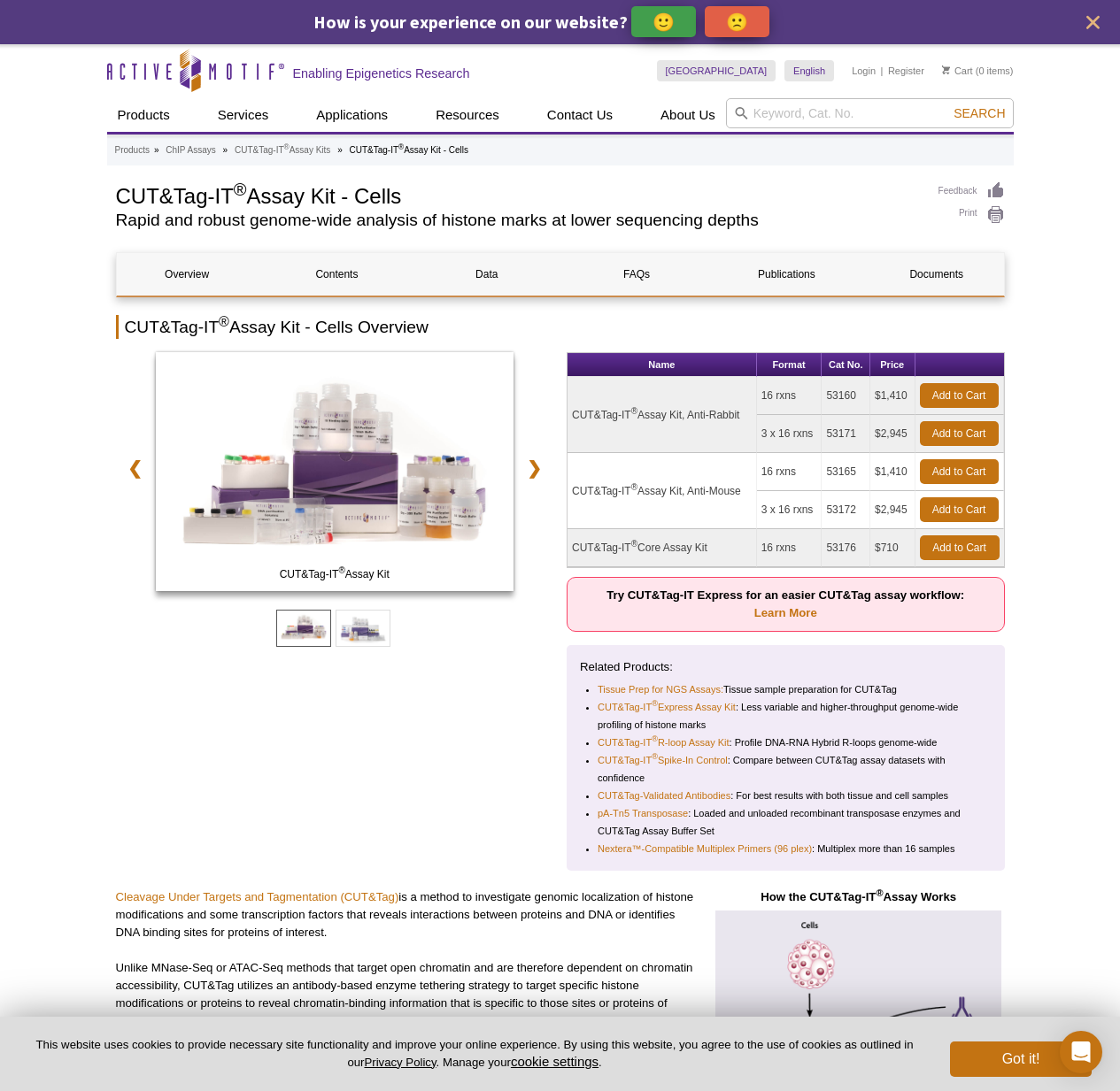 The image size is (1120, 1091). What do you see at coordinates (845, 548) in the screenshot?
I see `td: 53176` at bounding box center [845, 548].